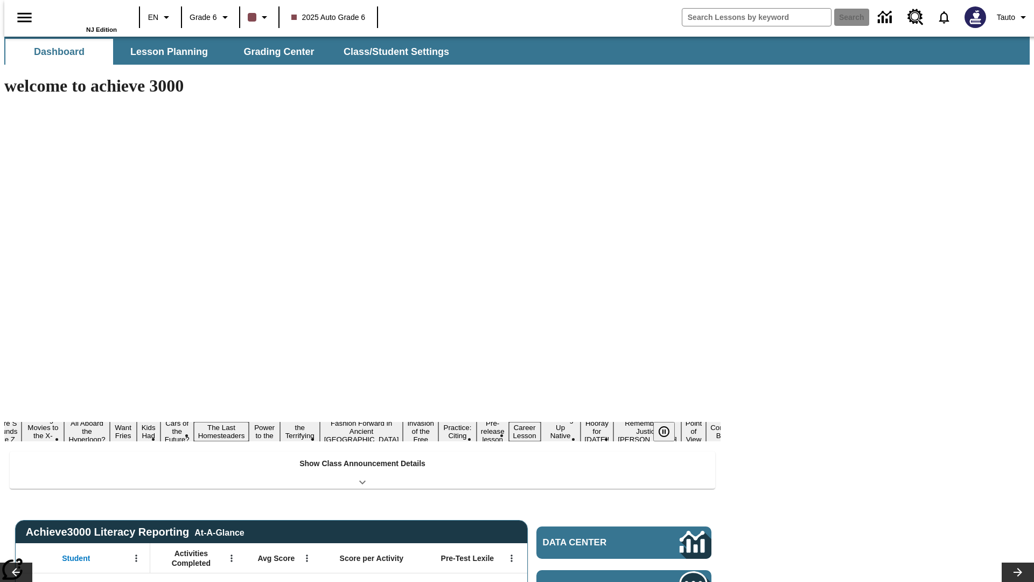  I want to click on button: Slide 10 Fashion Forward in Ancient Rome, so click(361, 431).